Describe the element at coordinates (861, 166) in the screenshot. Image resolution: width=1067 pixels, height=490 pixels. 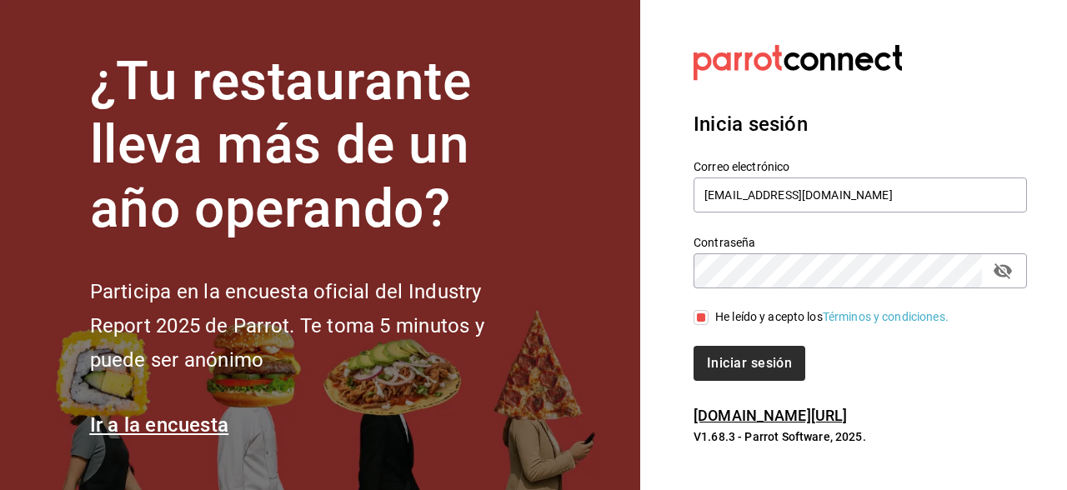
I see `label: Correo electrónico` at that location.